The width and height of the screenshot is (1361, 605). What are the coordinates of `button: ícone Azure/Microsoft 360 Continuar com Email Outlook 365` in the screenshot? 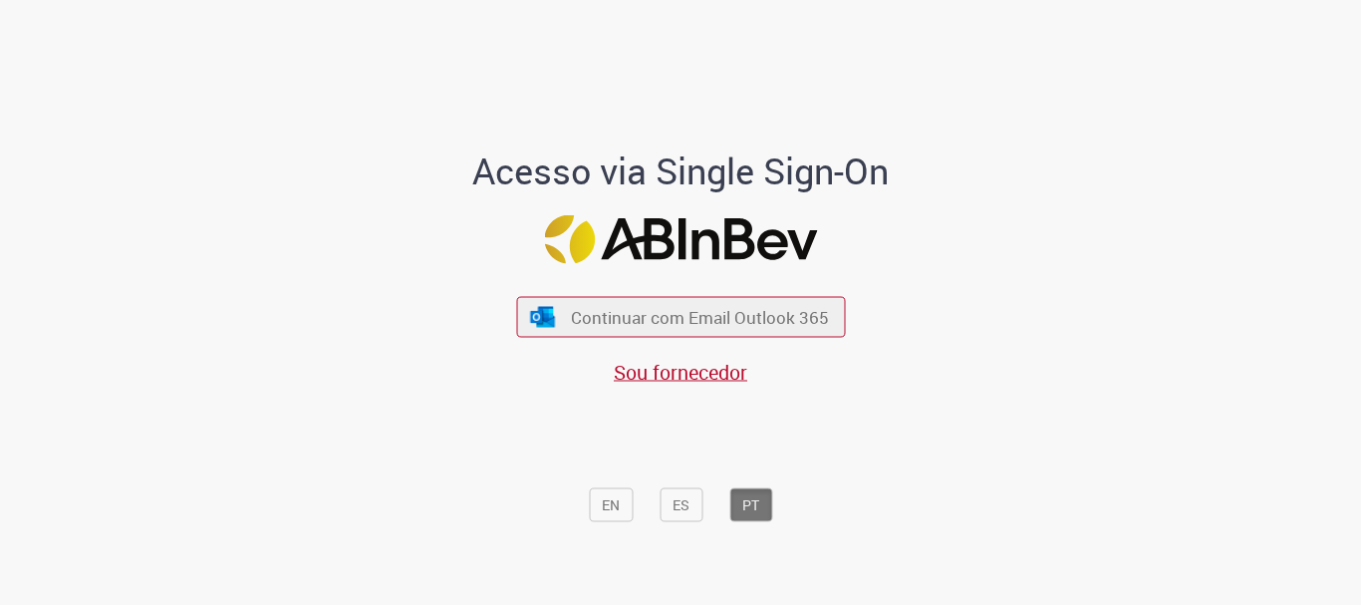 It's located at (680, 317).